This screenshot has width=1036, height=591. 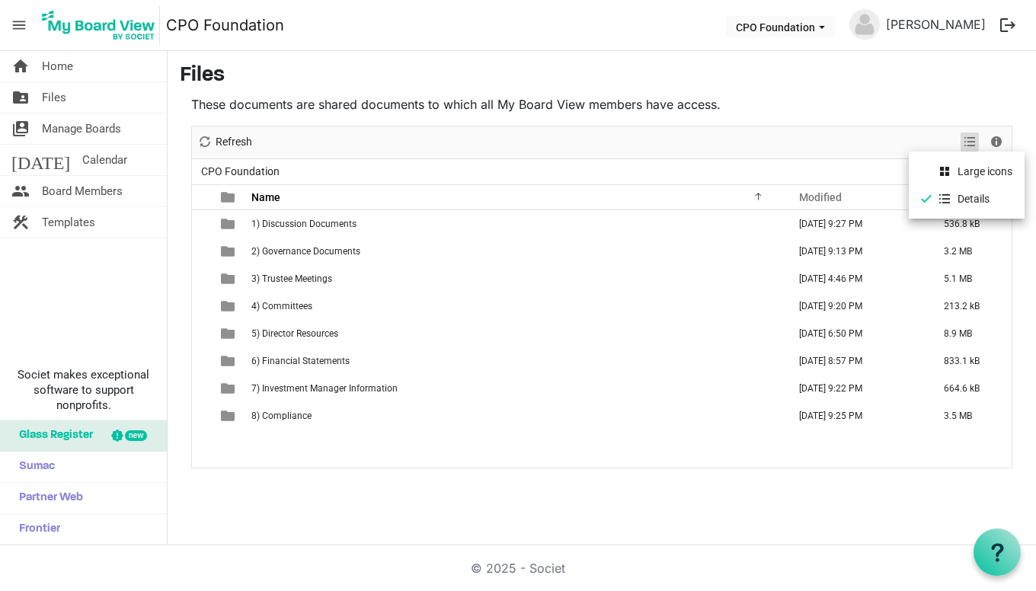 What do you see at coordinates (518, 568) in the screenshot?
I see `a: © 2025 - Societ` at bounding box center [518, 568].